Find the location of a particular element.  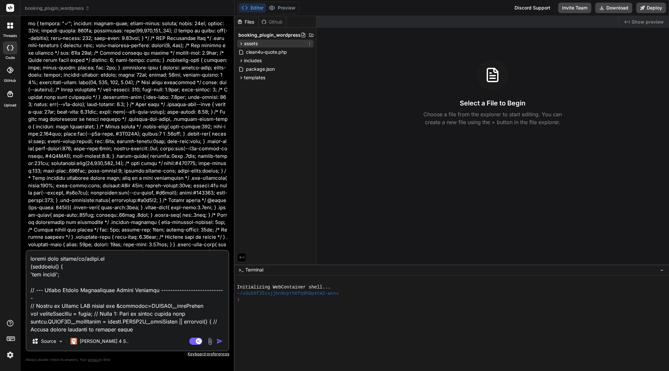

label: threads is located at coordinates (10, 36).